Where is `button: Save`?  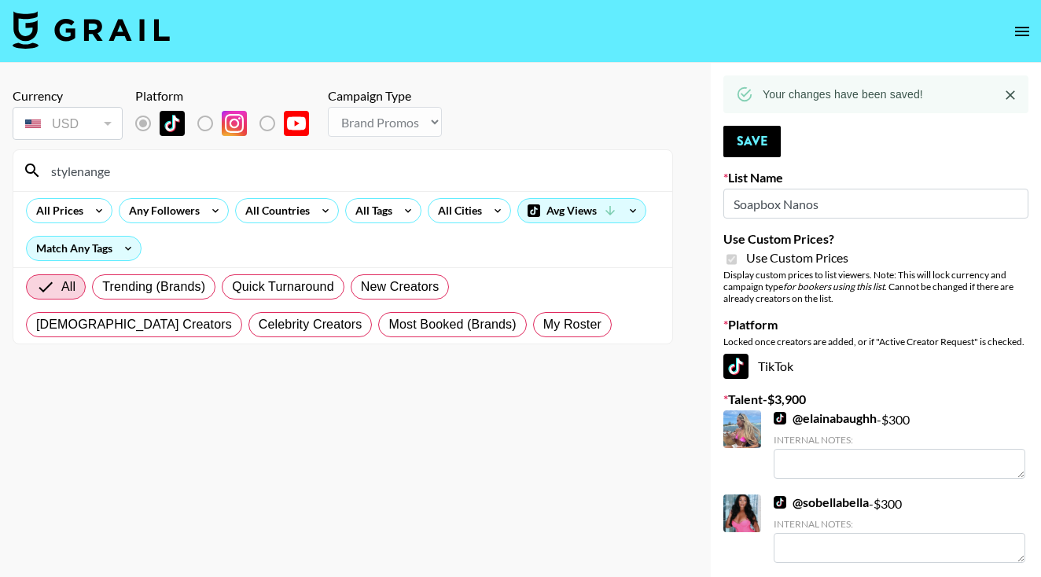 button: Save is located at coordinates (751, 141).